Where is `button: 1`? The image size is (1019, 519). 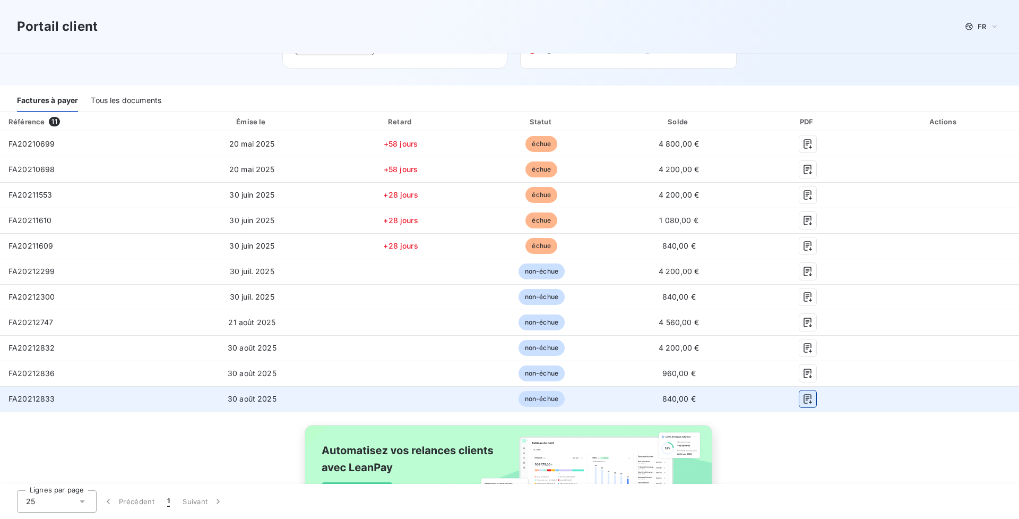
button: 1 is located at coordinates (168, 501).